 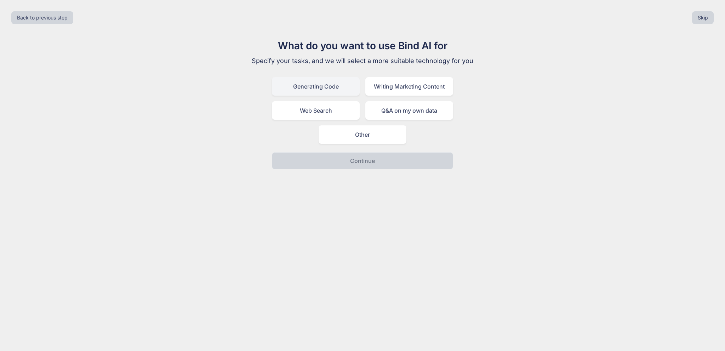 What do you see at coordinates (703, 18) in the screenshot?
I see `button: Skip` at bounding box center [703, 18].